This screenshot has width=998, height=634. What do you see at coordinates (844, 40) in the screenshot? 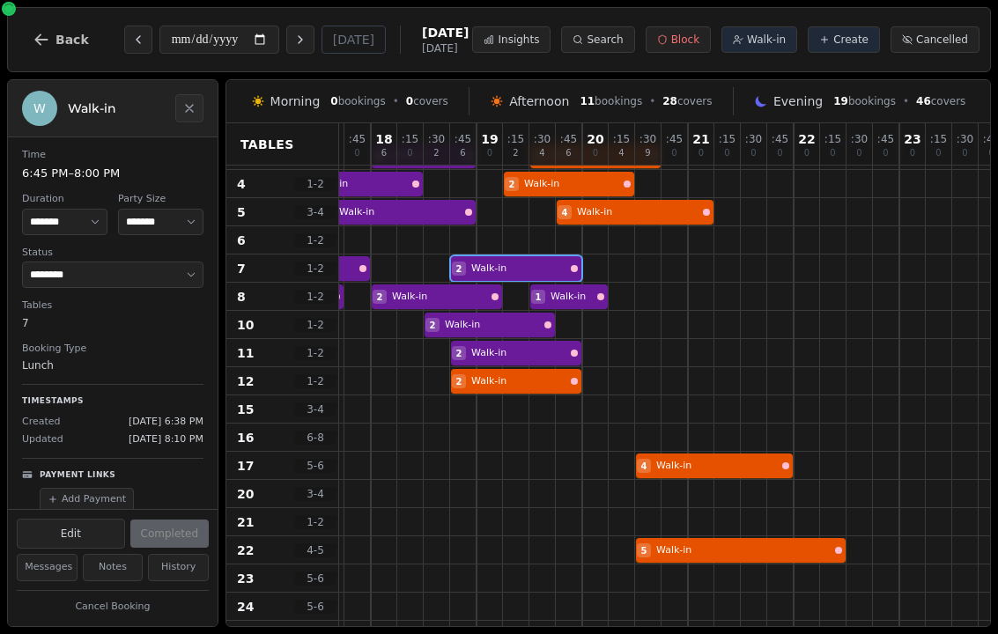
I see `button: Create` at bounding box center [844, 40].